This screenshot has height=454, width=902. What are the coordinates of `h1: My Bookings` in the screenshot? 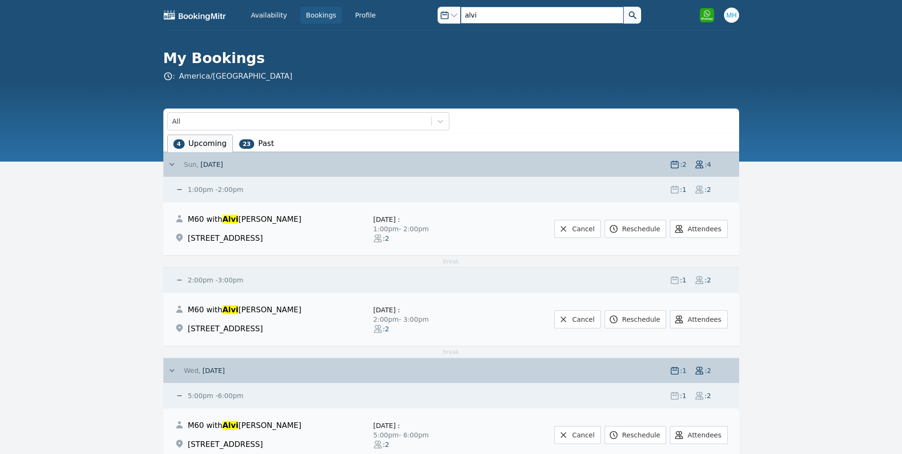 It's located at (447, 58).